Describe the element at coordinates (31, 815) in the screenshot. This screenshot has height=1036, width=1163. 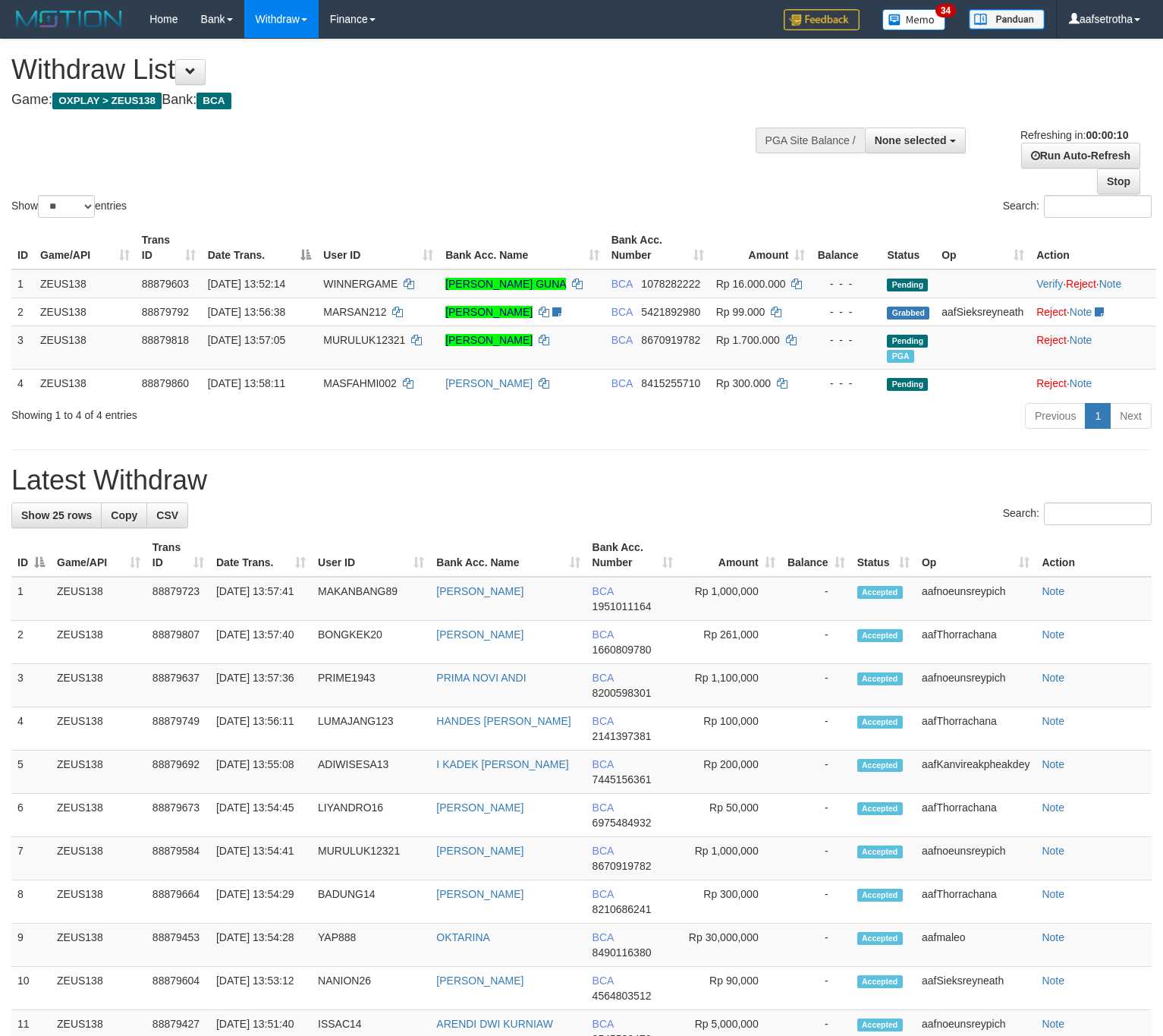
I see `td: 6` at that location.